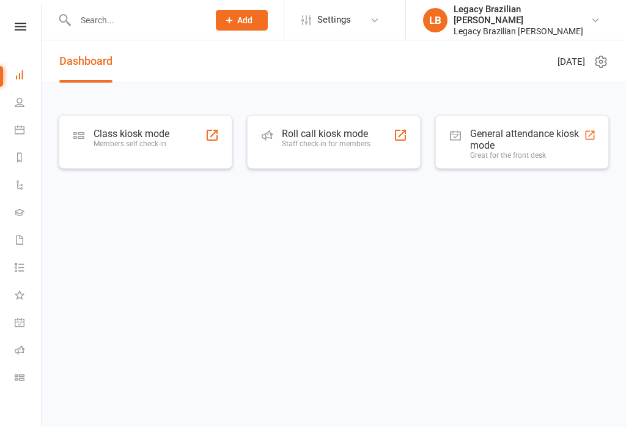  I want to click on span: Add, so click(245, 20).